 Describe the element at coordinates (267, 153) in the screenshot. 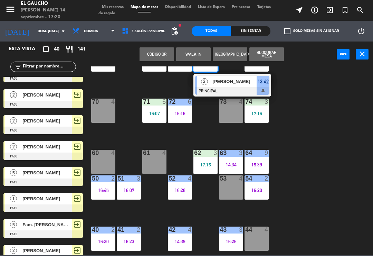

I see `div: 9` at that location.